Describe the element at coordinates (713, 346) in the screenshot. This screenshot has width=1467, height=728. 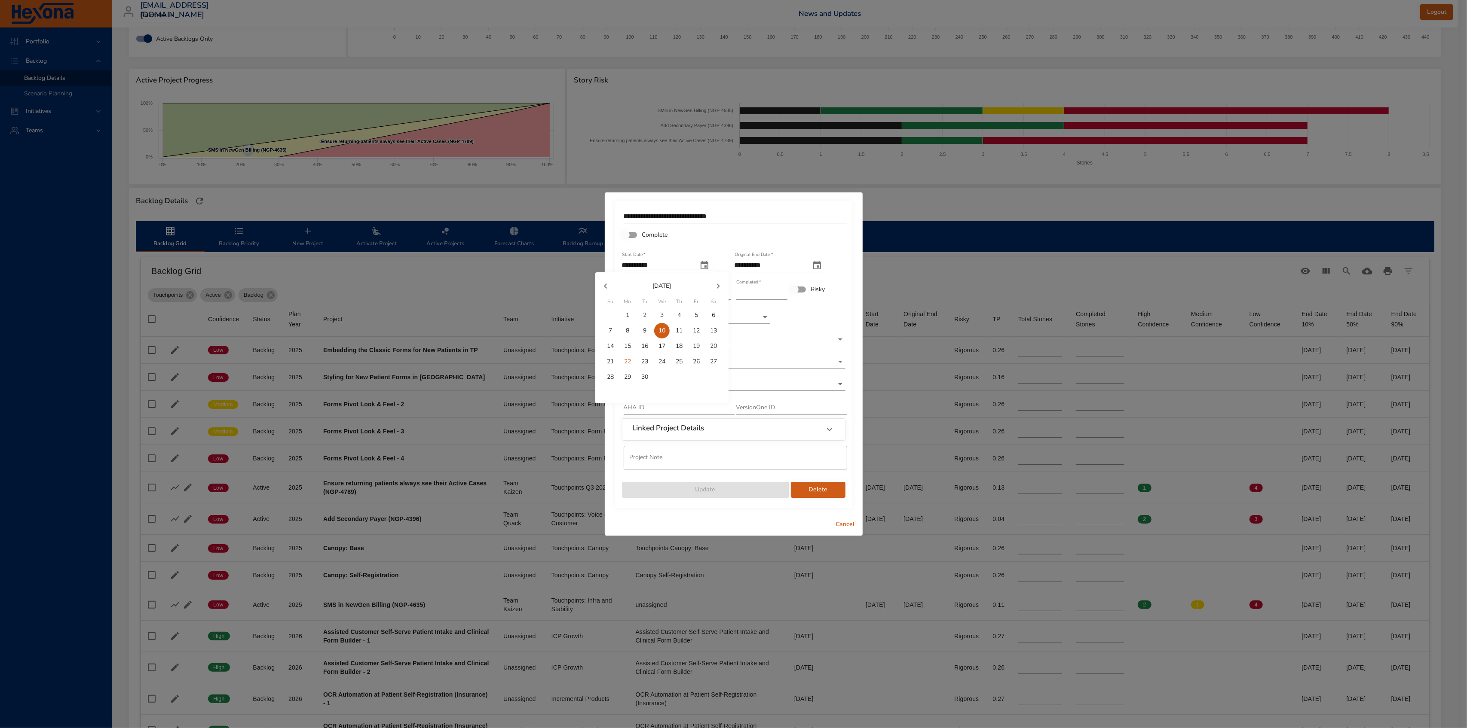
I see `button: 20` at that location.